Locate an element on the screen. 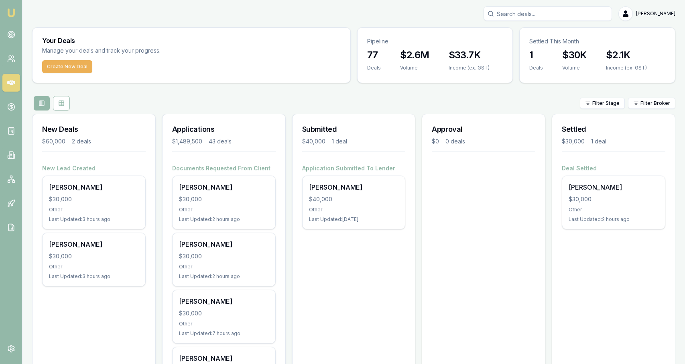 This screenshot has width=685, height=364. p: Manage your deals and track your progress. is located at coordinates (145, 51).